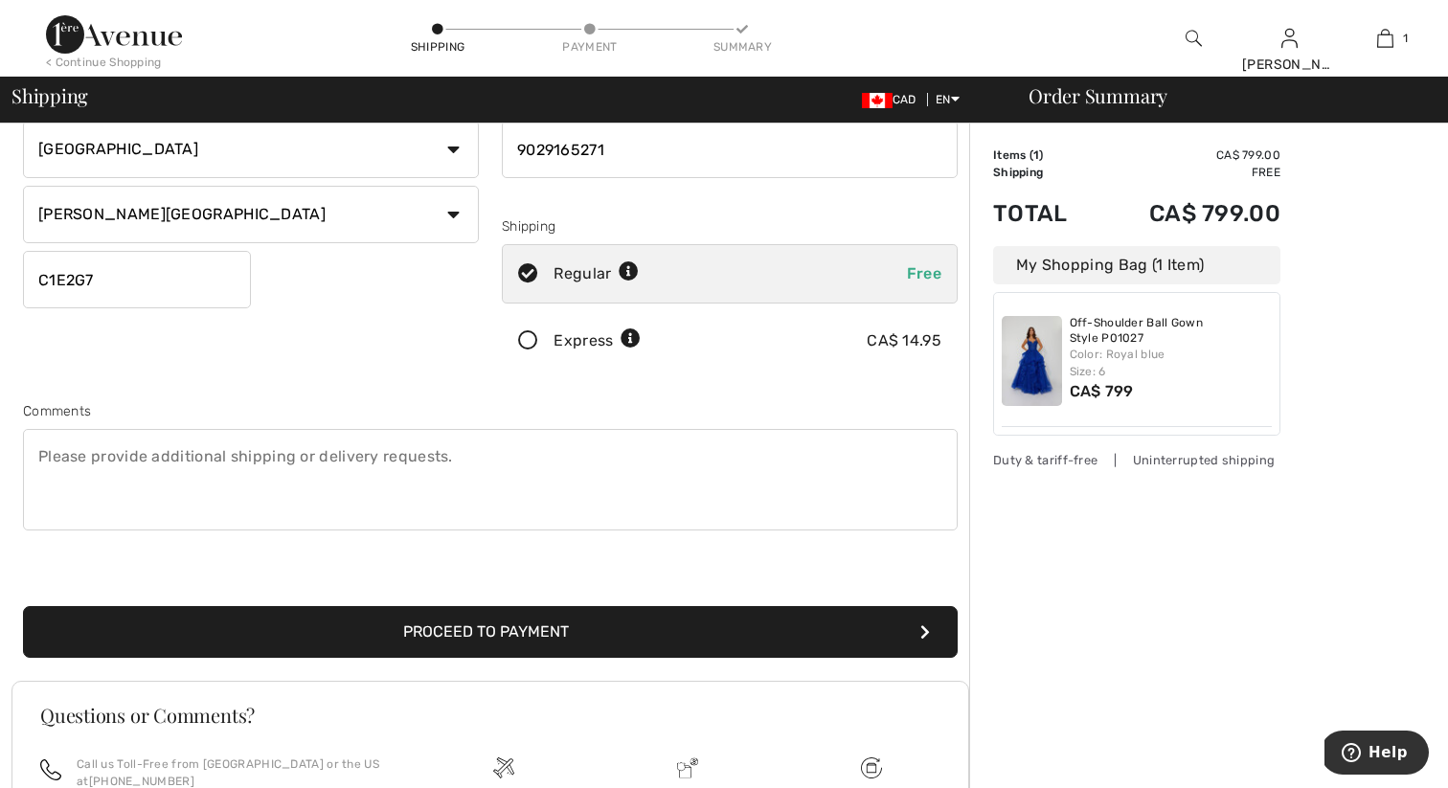  Describe the element at coordinates (688, 768) in the screenshot. I see `img: Delivery is a breeze since we pay the duties!` at that location.